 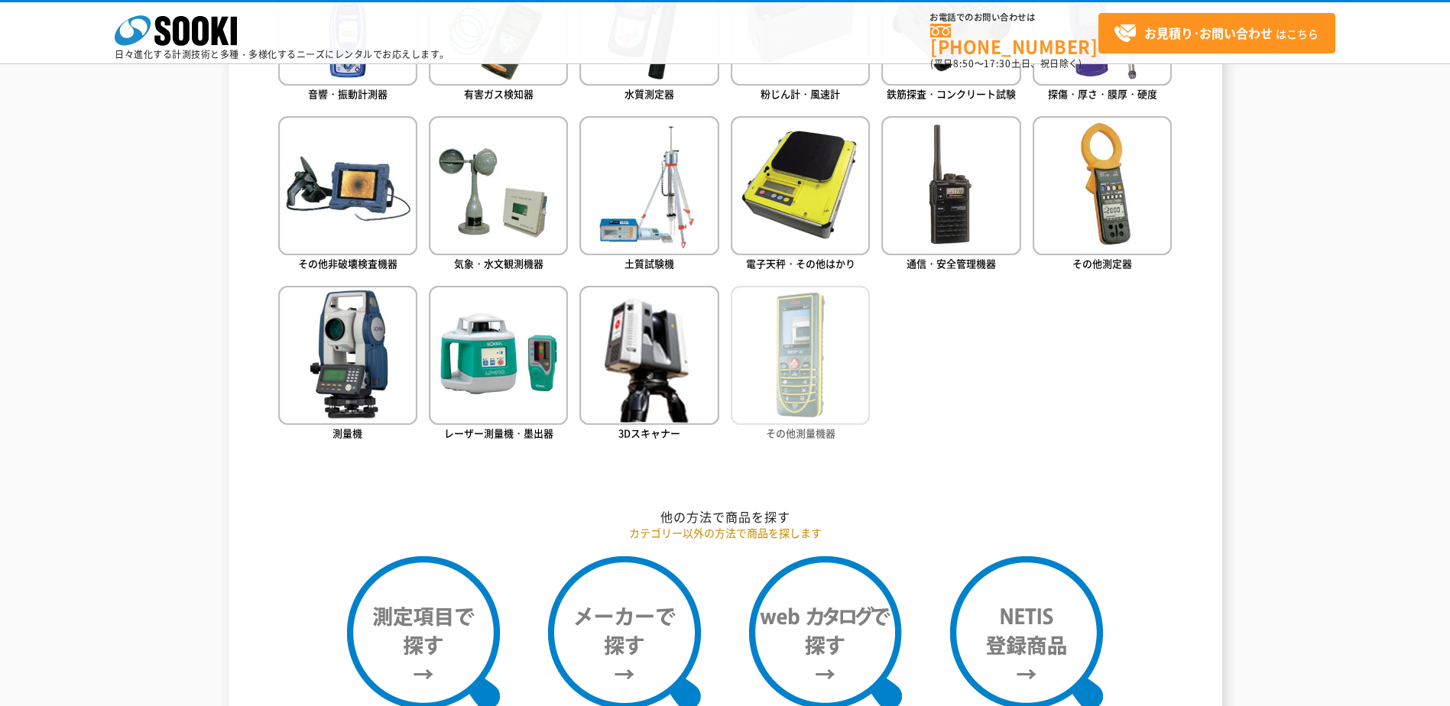 What do you see at coordinates (1102, 263) in the screenshot?
I see `span: その他測定器` at bounding box center [1102, 263].